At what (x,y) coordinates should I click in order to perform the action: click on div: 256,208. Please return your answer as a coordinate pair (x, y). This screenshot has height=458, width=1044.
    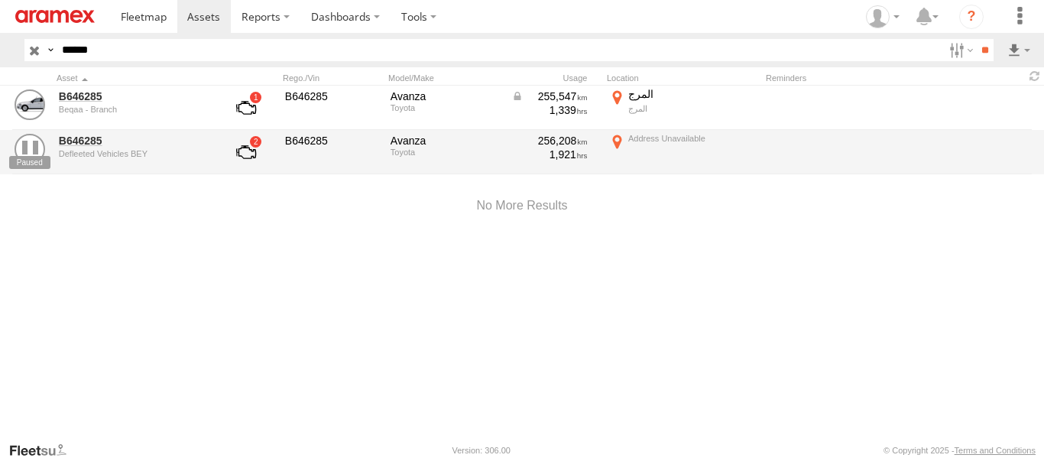
    Looking at the image, I should click on (549, 141).